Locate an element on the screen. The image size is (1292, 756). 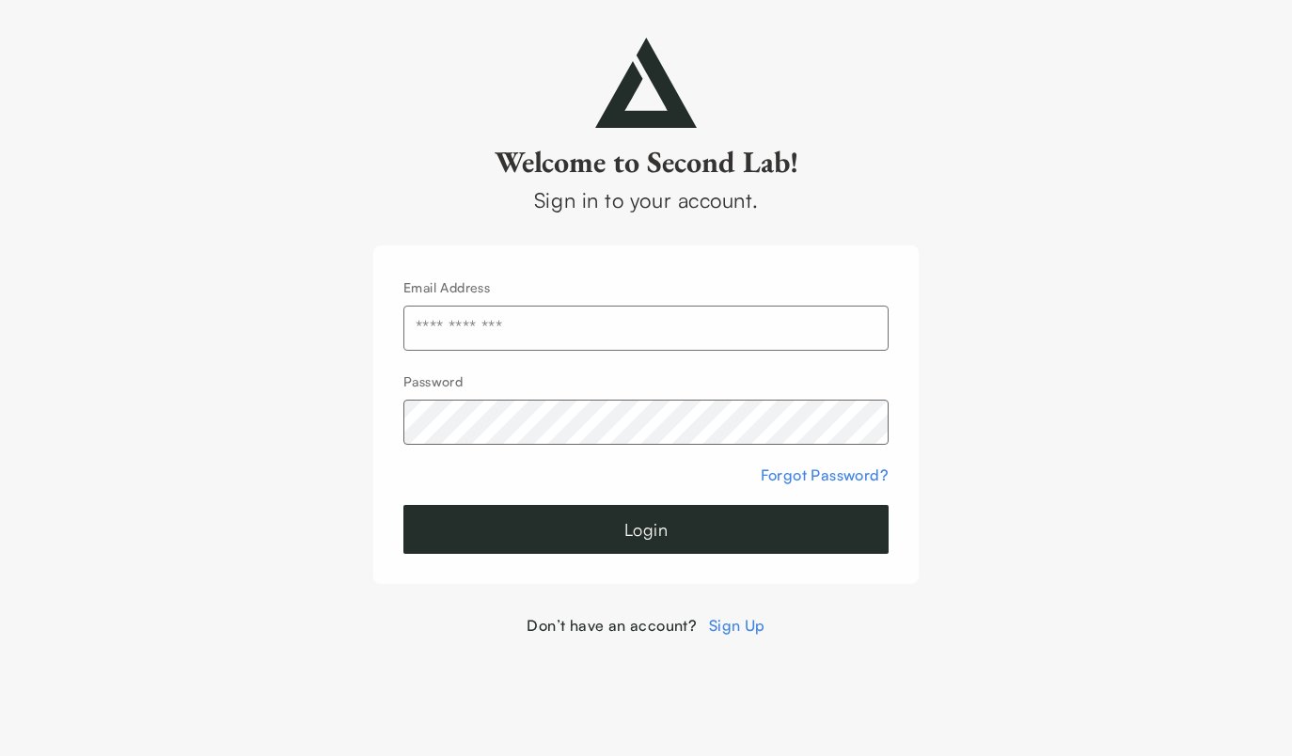
button: Login is located at coordinates (646, 529).